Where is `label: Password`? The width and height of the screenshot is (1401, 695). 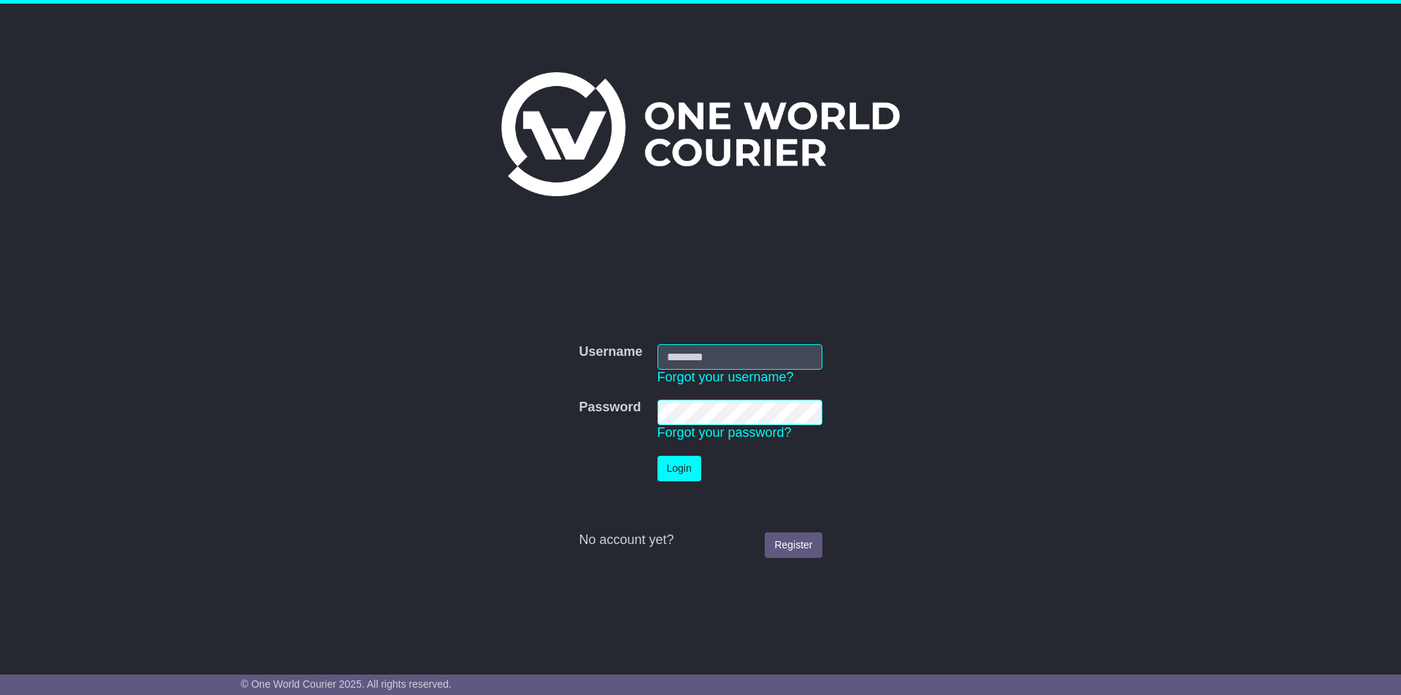
label: Password is located at coordinates (609, 408).